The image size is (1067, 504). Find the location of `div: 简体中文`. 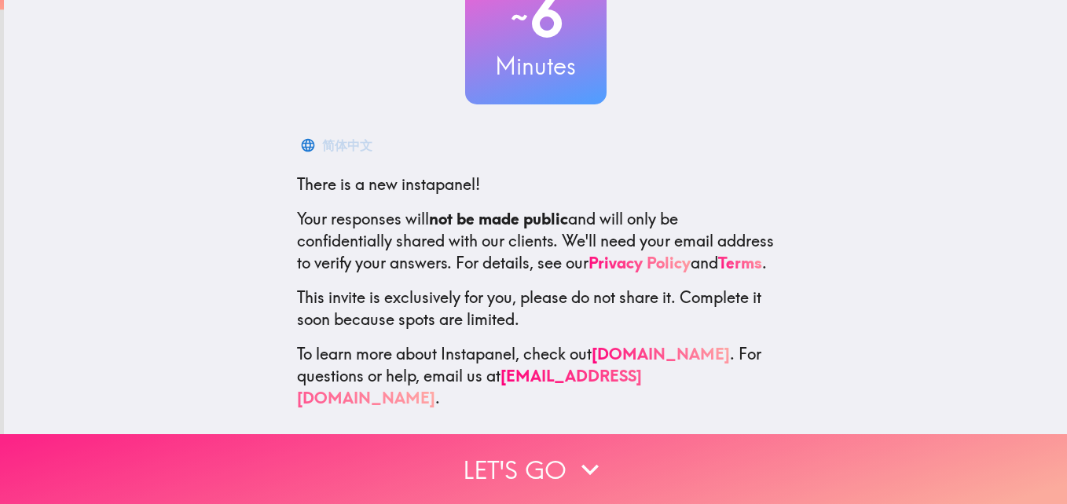

div: 简体中文 is located at coordinates (347, 145).